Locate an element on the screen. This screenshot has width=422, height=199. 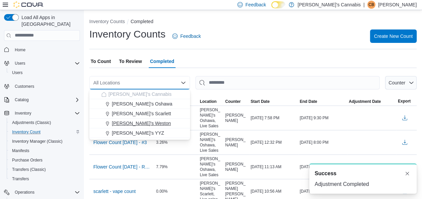
span: Create New Count is located at coordinates (393, 36).